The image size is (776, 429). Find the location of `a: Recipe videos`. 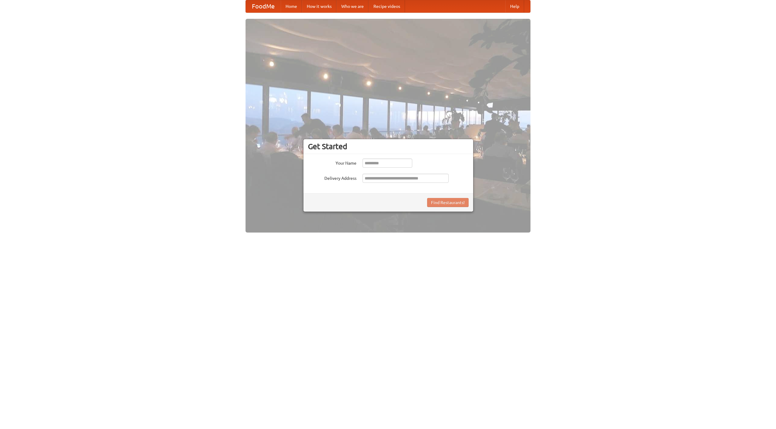

a: Recipe videos is located at coordinates (387, 6).